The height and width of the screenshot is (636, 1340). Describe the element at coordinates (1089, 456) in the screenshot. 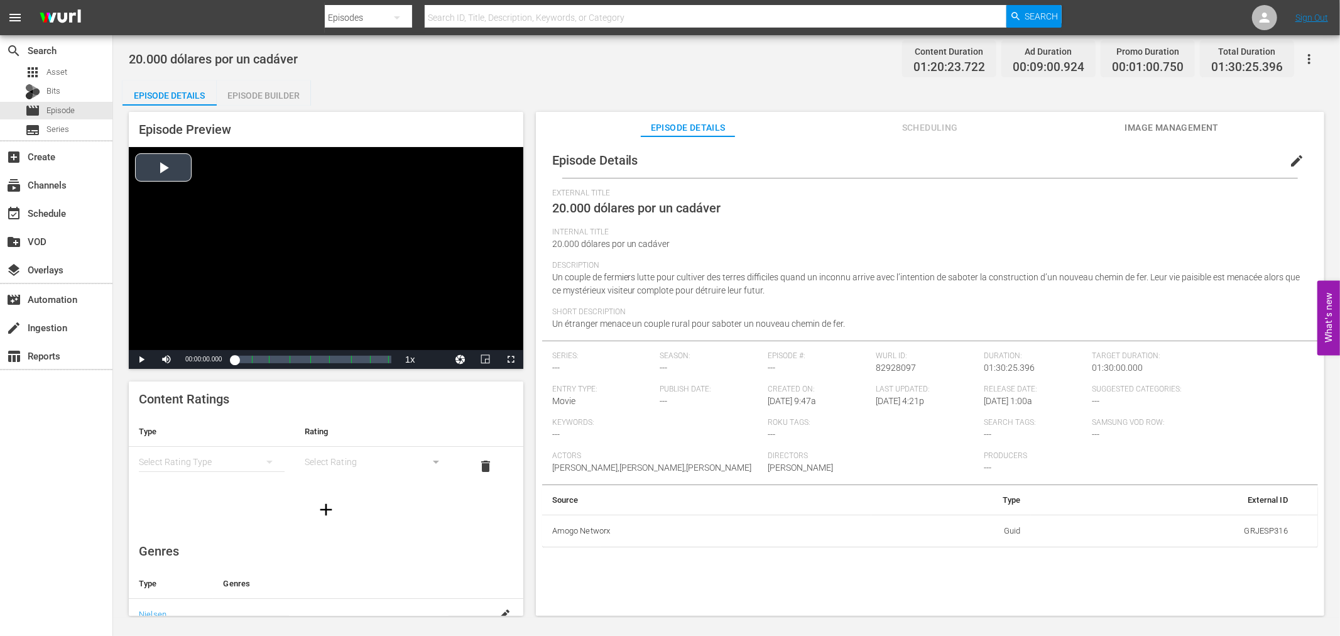

I see `span: Producers` at that location.